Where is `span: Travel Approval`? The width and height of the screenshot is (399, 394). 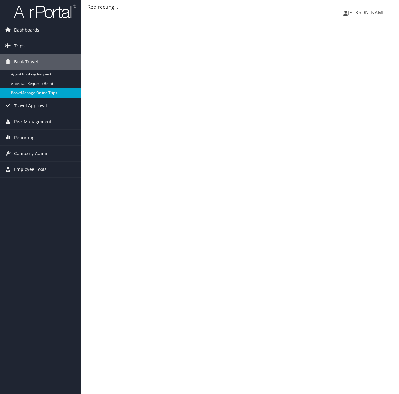
span: Travel Approval is located at coordinates (30, 106).